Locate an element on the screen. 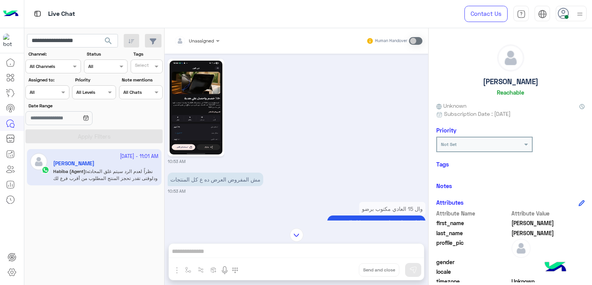  img: Logo is located at coordinates (11, 14).